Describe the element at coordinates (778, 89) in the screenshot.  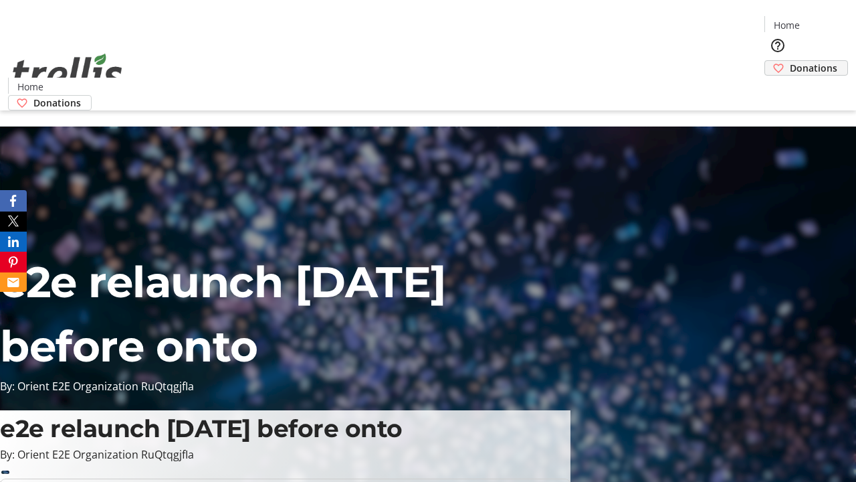
I see `button: Cart` at that location.